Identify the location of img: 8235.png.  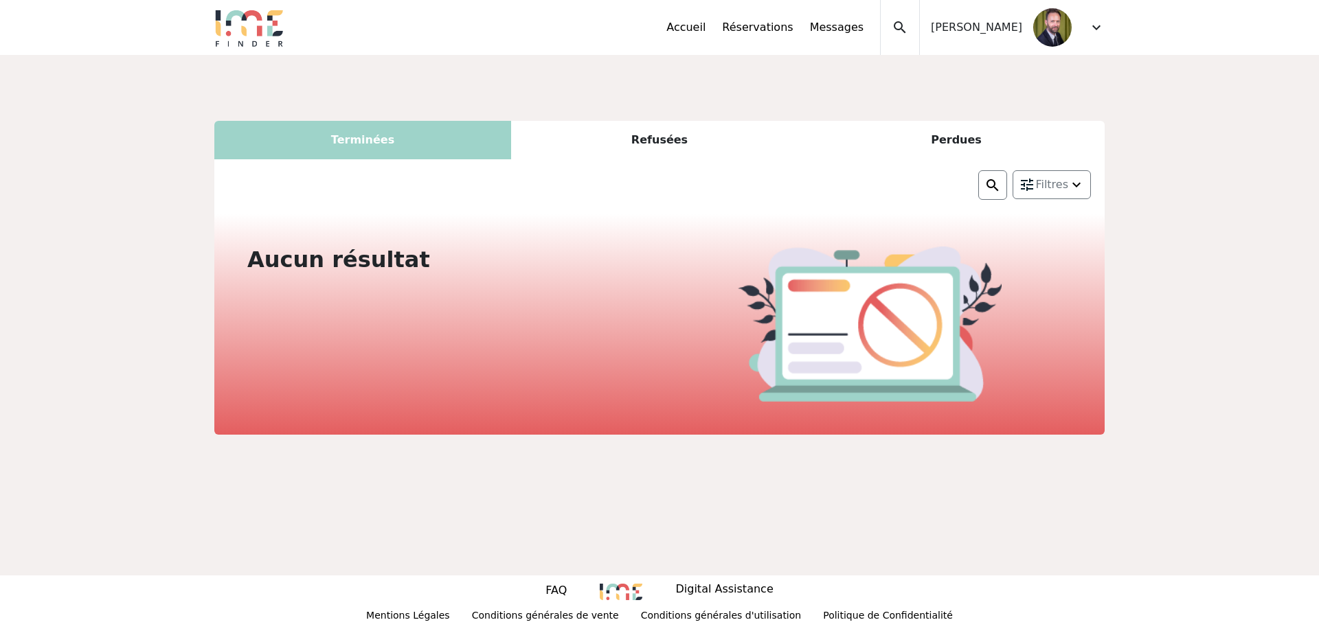
(621, 592).